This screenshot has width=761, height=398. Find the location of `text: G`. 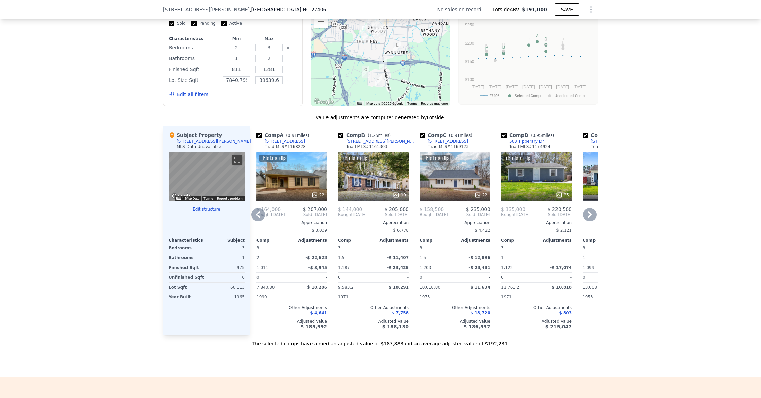

text: G is located at coordinates (546, 39).